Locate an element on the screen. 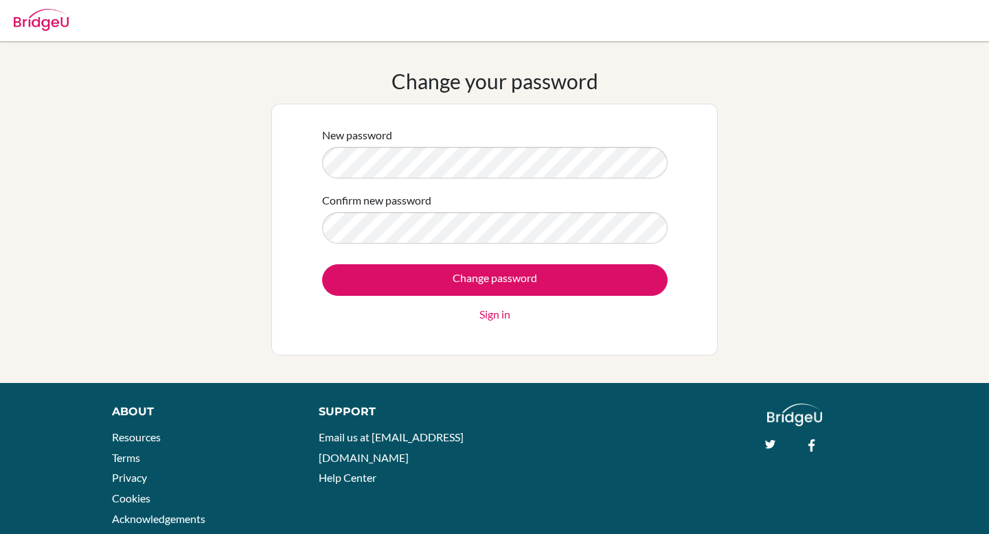 This screenshot has width=989, height=534. a: Help Center is located at coordinates (348, 477).